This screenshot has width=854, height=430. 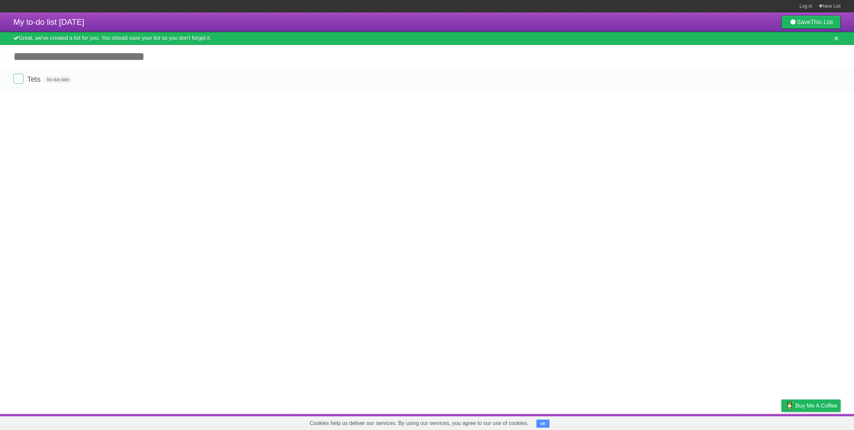 I want to click on label: Done, so click(x=18, y=79).